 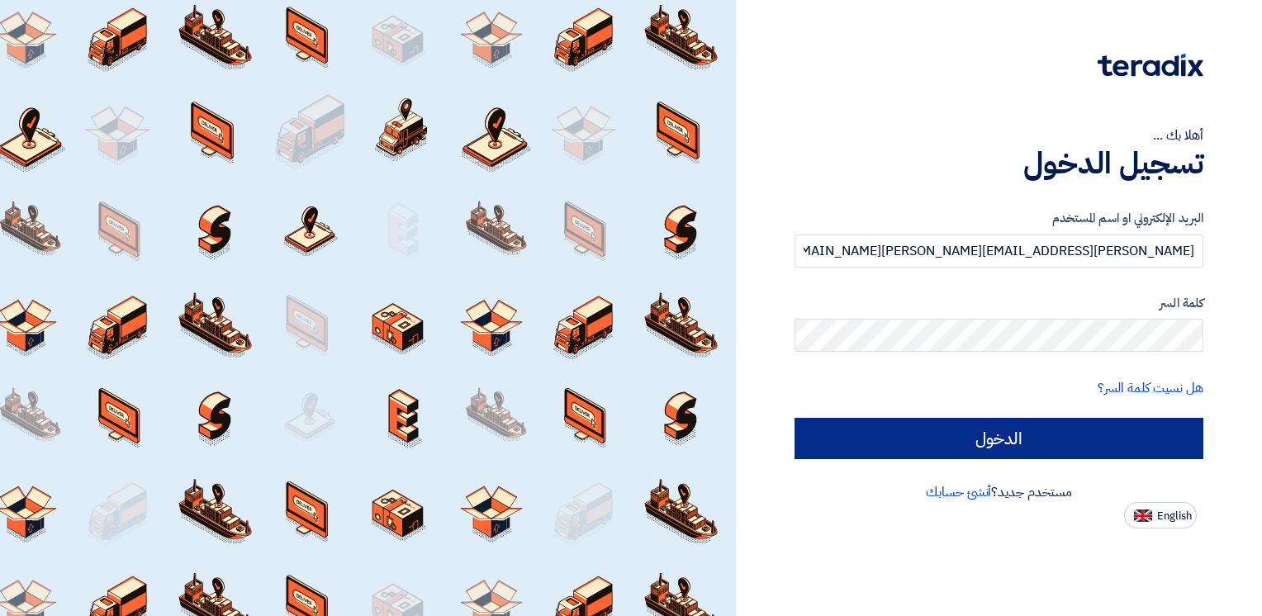 What do you see at coordinates (998, 135) in the screenshot?
I see `div: أهلا بك ...` at bounding box center [998, 135].